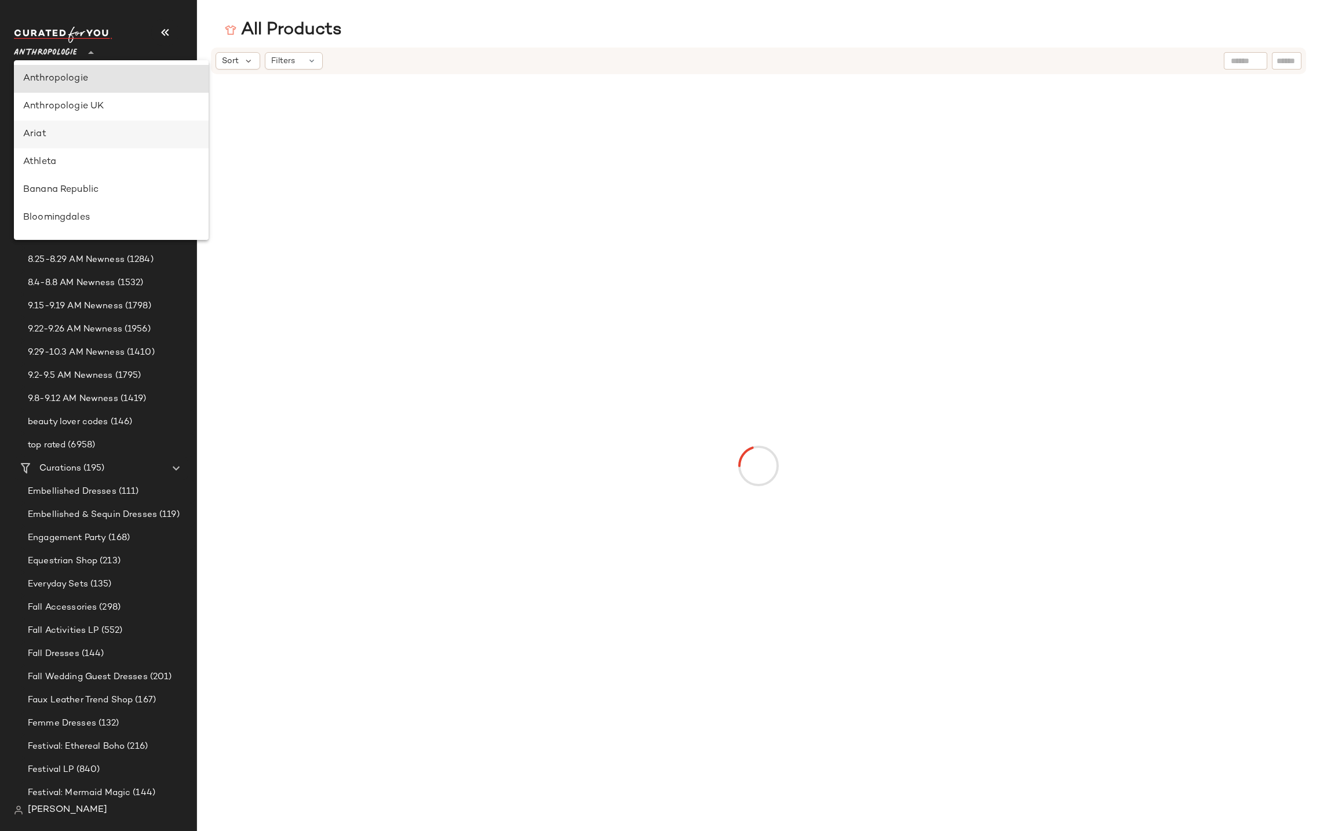 The height and width of the screenshot is (831, 1320). I want to click on span: Anthropologie, so click(45, 50).